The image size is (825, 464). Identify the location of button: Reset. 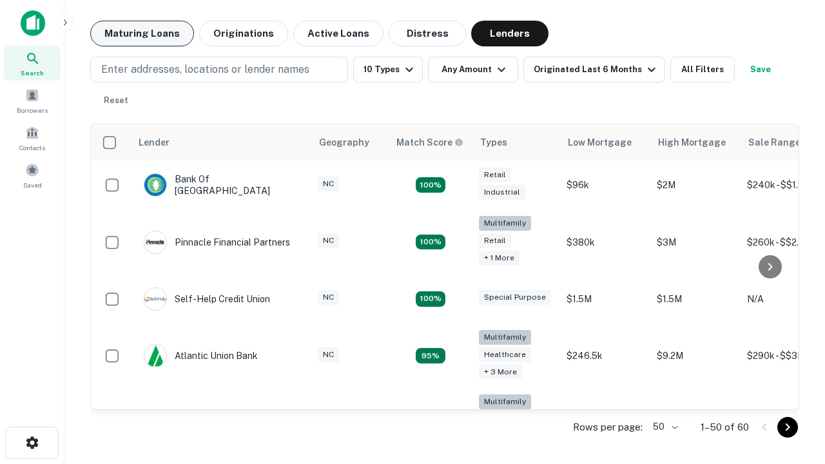
(116, 101).